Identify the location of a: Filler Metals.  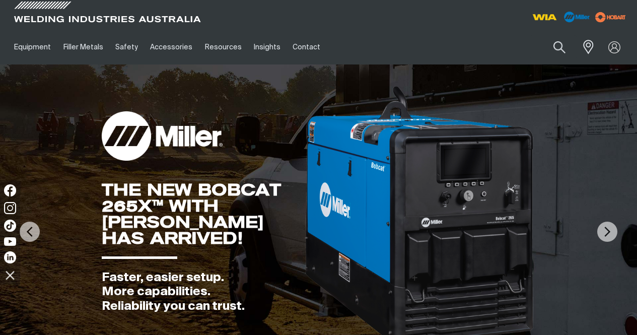
(83, 47).